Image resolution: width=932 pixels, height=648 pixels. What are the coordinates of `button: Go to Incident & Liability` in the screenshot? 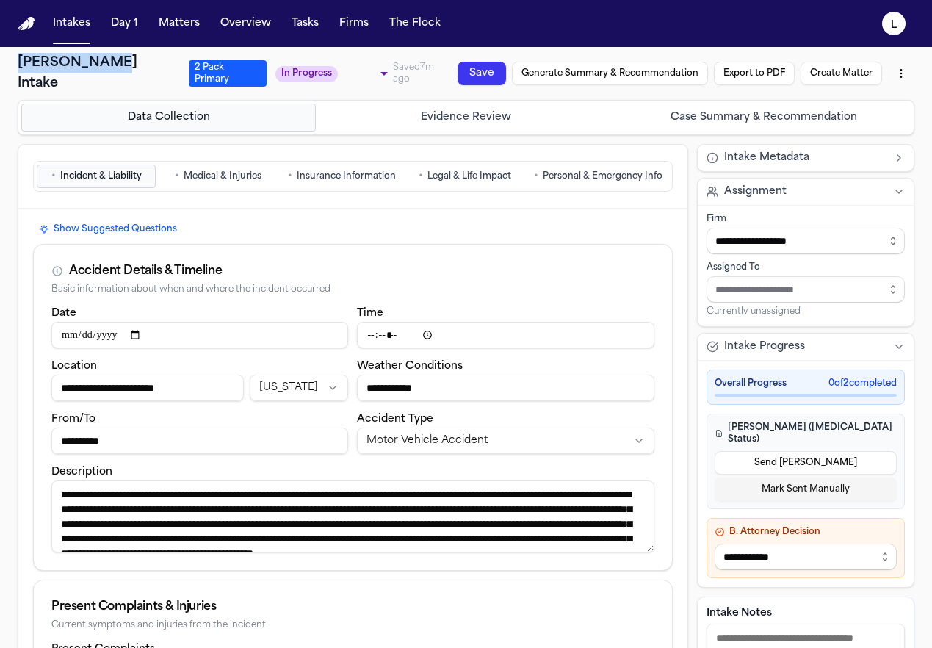 It's located at (96, 176).